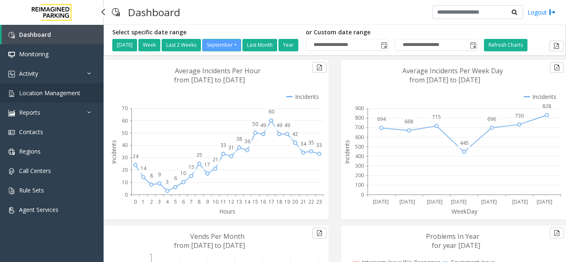  Describe the element at coordinates (143, 202) in the screenshot. I see `text: 1` at that location.